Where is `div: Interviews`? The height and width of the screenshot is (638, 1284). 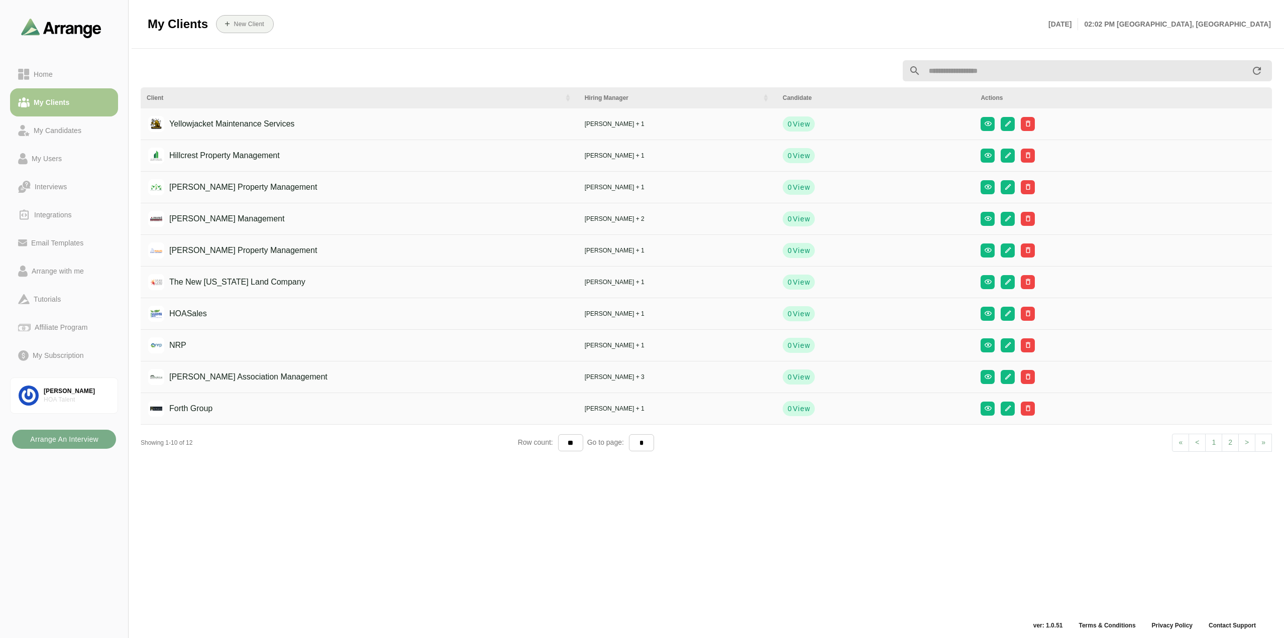 div: Interviews is located at coordinates (51, 187).